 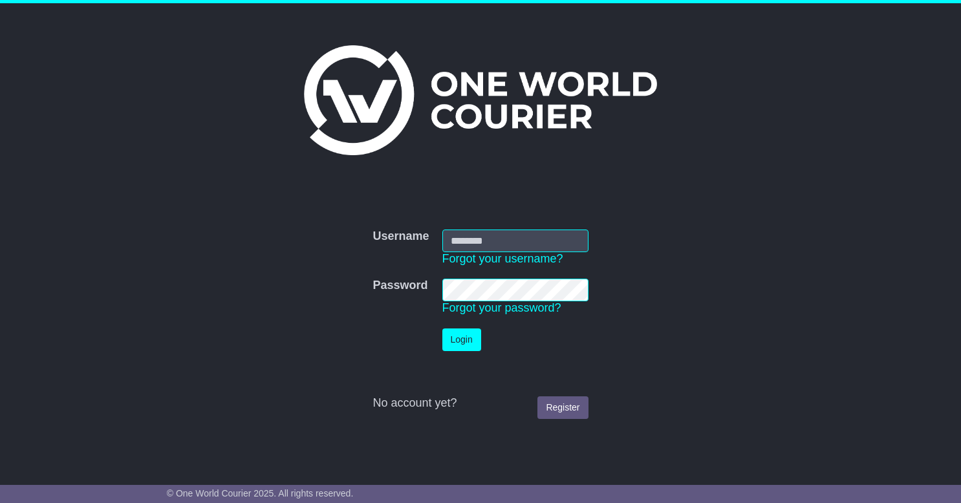 What do you see at coordinates (481, 100) in the screenshot?
I see `img: One World` at bounding box center [481, 100].